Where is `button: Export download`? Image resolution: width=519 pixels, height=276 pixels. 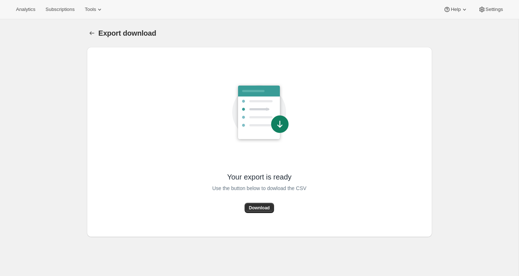
button: Export download is located at coordinates (92, 33).